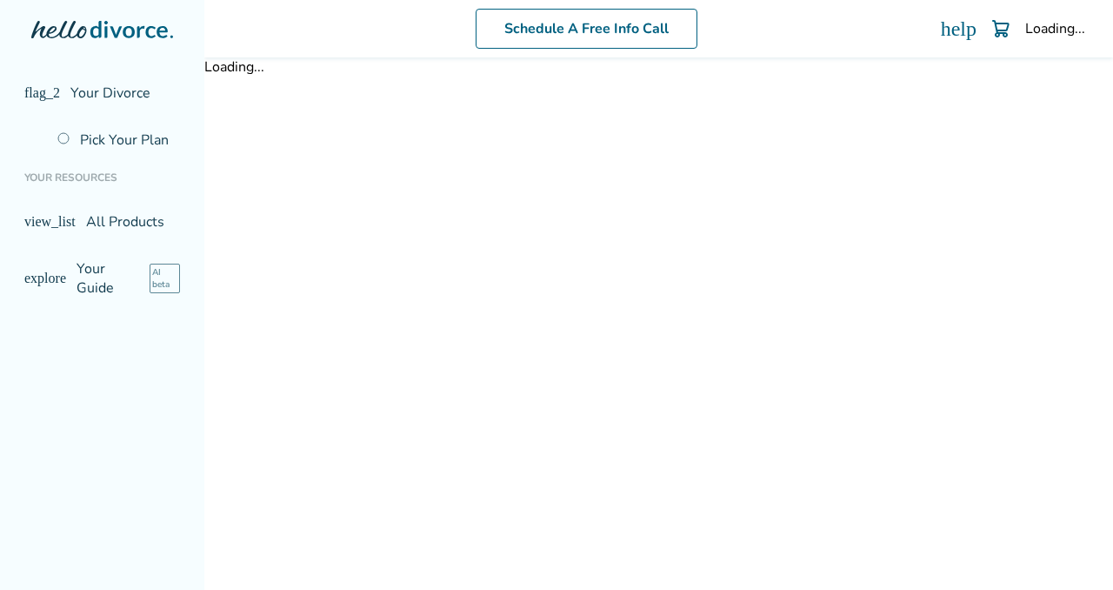 The width and height of the screenshot is (1113, 590). Describe the element at coordinates (31, 222) in the screenshot. I see `span: view_list` at that location.